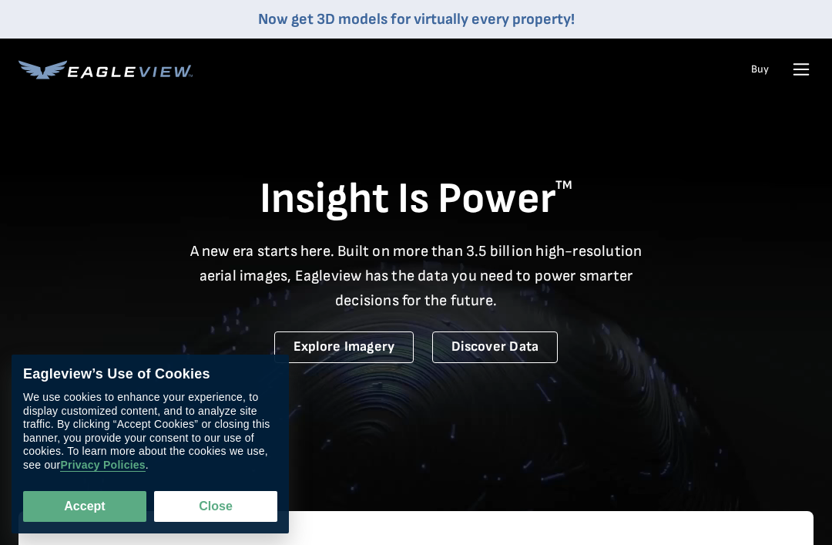  Describe the element at coordinates (216, 506) in the screenshot. I see `button: Close` at that location.